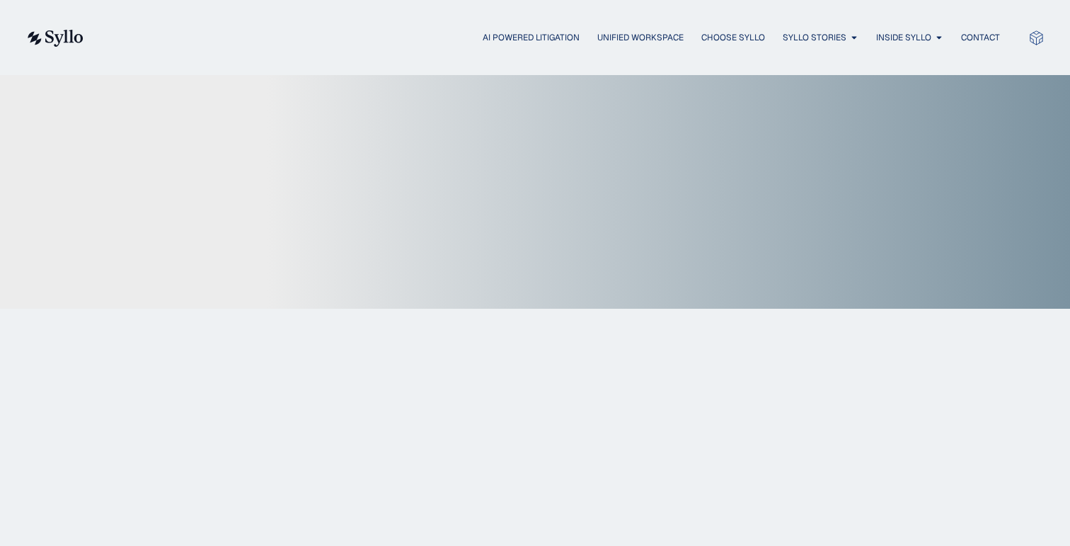  Describe the element at coordinates (640, 38) in the screenshot. I see `span: Unified Workspace` at that location.